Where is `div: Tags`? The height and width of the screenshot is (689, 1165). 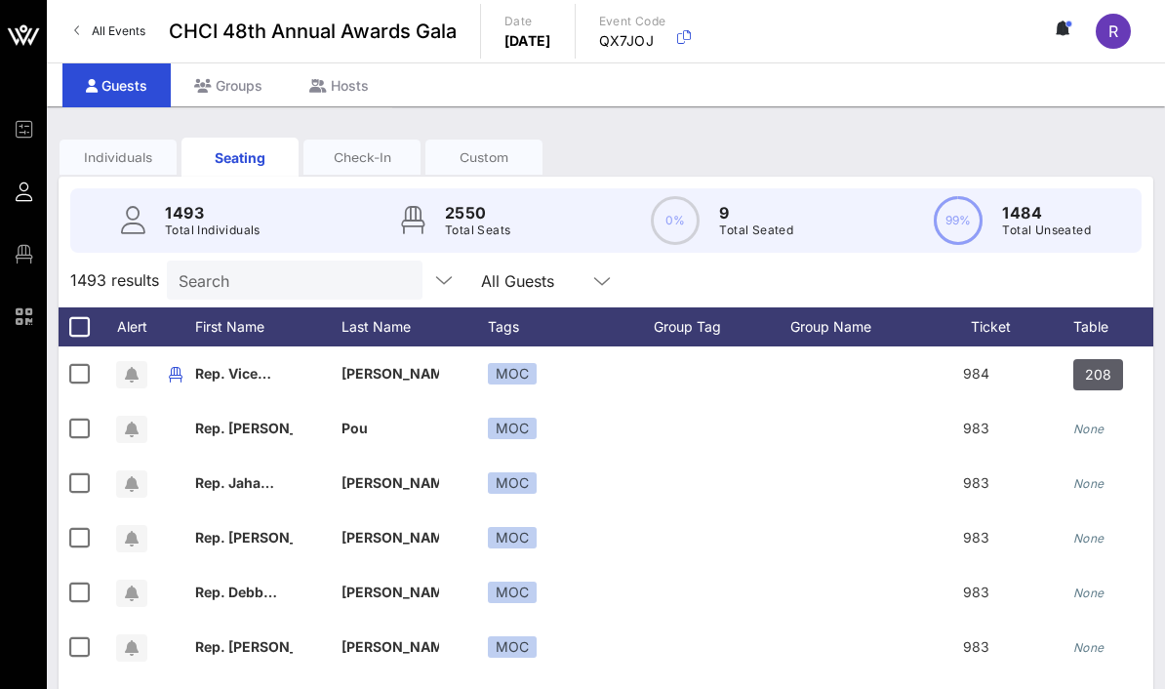
div: Tags is located at coordinates (571, 327).